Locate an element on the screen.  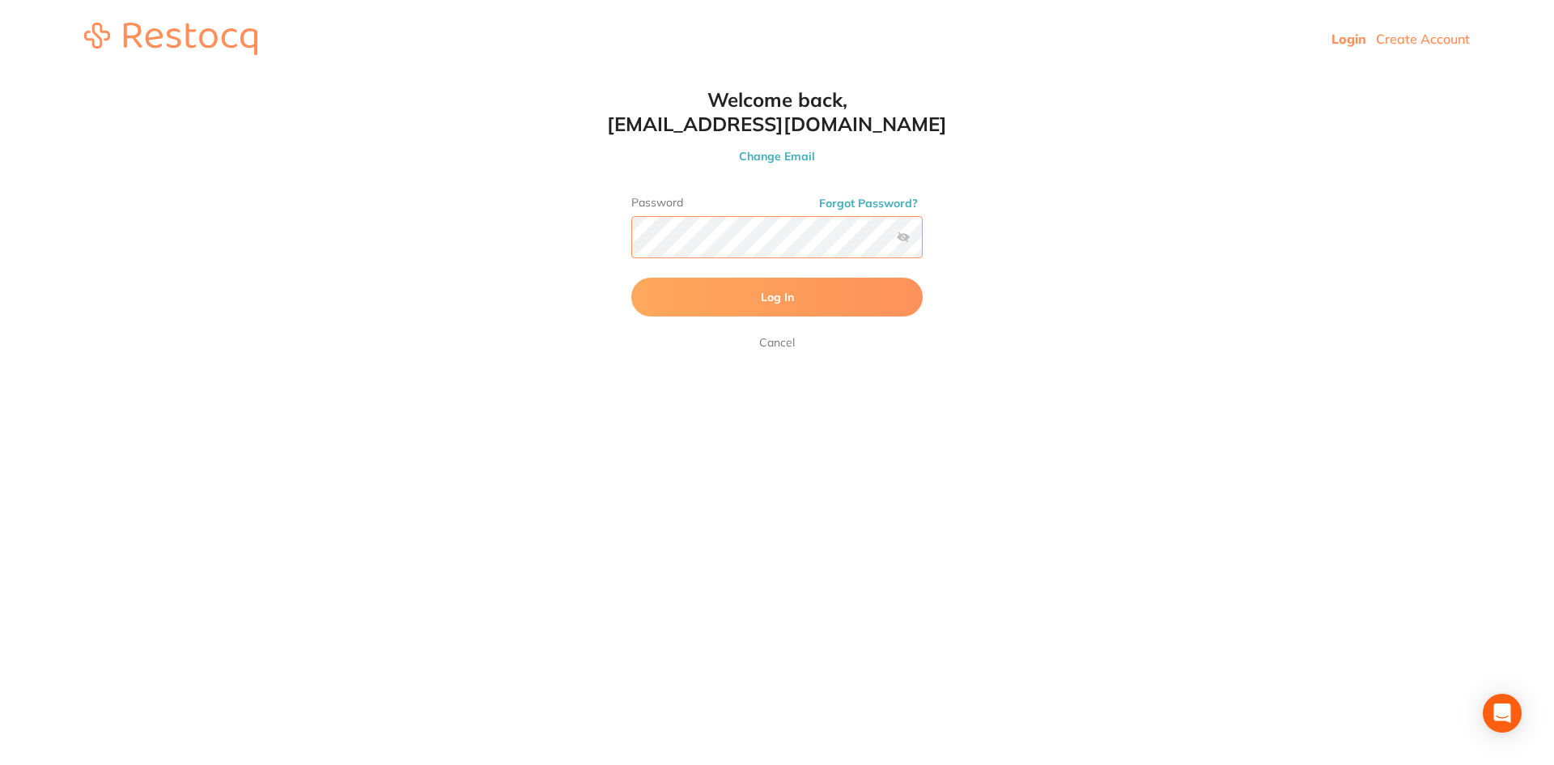
span: Log In is located at coordinates (777, 297).